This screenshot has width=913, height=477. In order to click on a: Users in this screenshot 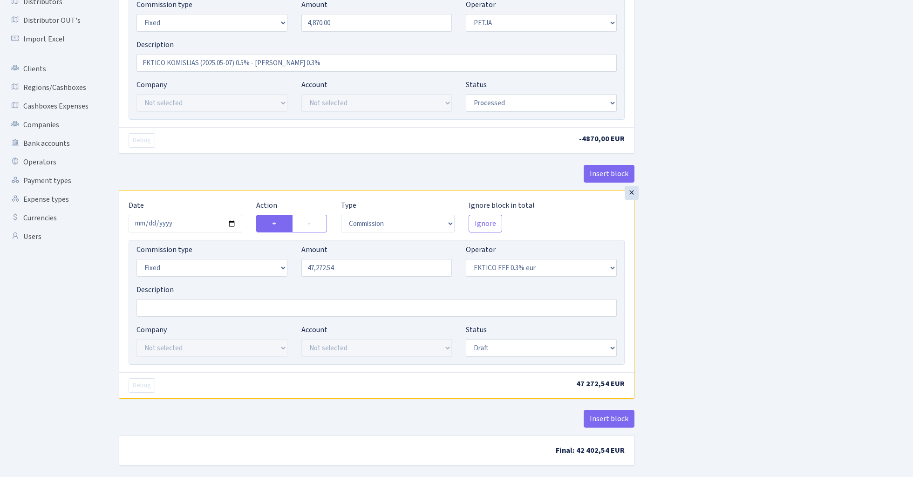, I will do `click(51, 237)`.